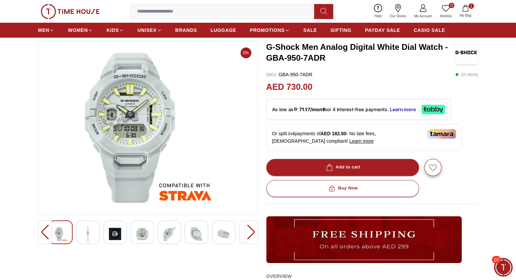 The image size is (516, 280). I want to click on span: 10, so click(496, 260).